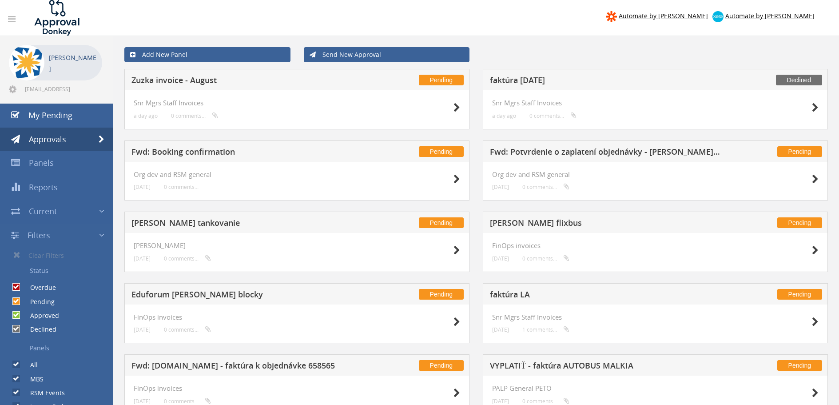  What do you see at coordinates (207, 55) in the screenshot?
I see `a: Add New Panel` at bounding box center [207, 55].